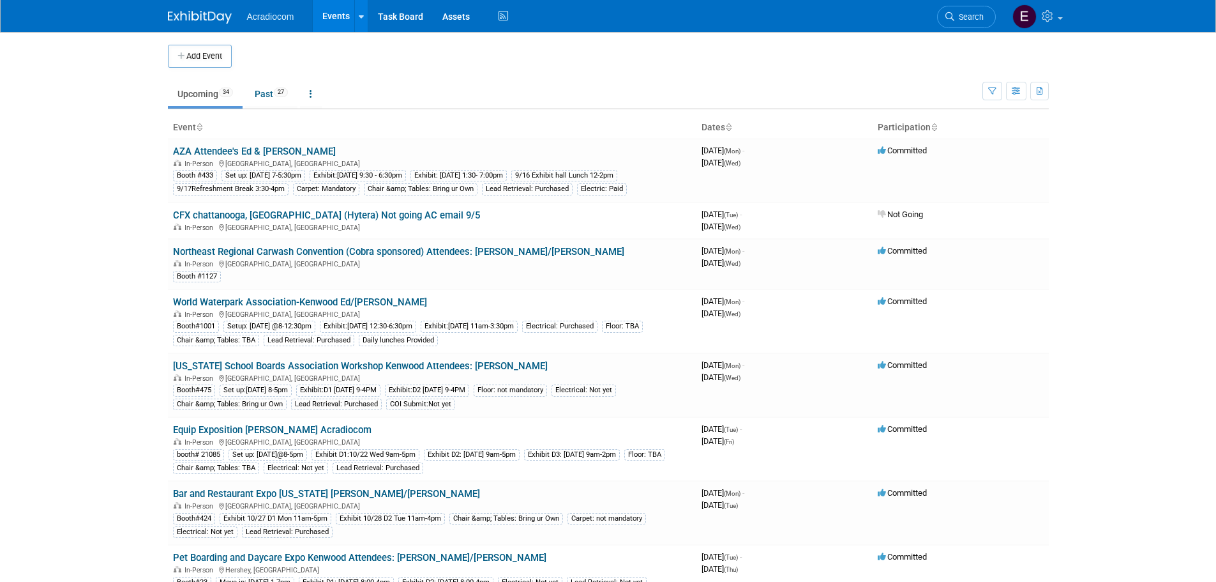  Describe the element at coordinates (934, 127) in the screenshot. I see `a: Sort by Participation Type` at that location.